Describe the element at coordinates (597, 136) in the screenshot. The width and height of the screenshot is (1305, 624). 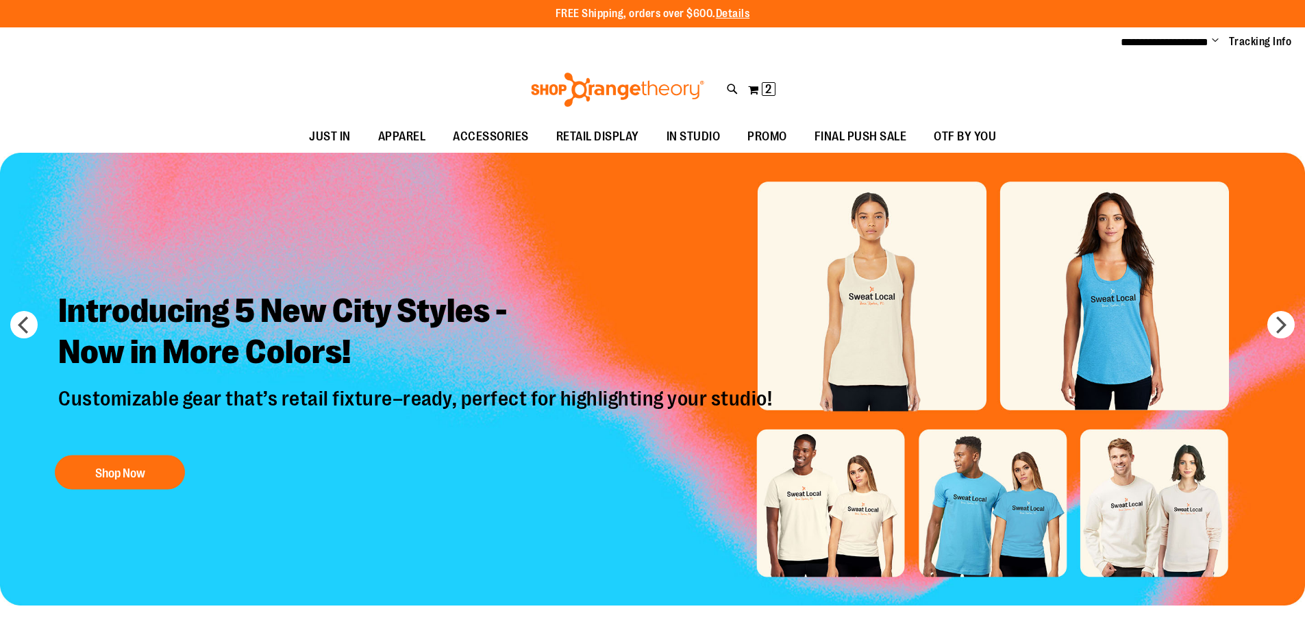
I see `span: RETAIL DISPLAY` at that location.